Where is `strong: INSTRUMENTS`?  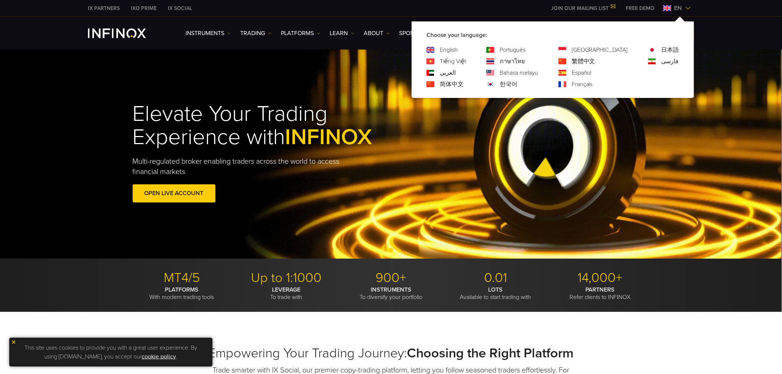
strong: INSTRUMENTS is located at coordinates (391, 290).